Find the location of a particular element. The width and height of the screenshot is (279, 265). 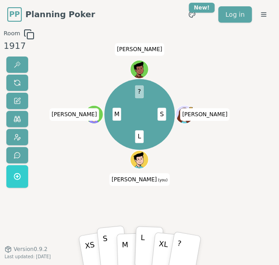

button: Send feedback is located at coordinates (17, 155).